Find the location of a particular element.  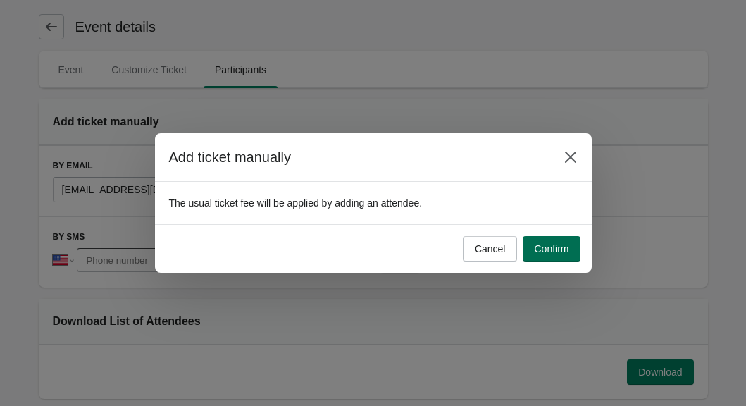

p: The usual ticket fee will be applied by adding an attendee. is located at coordinates (373, 203).